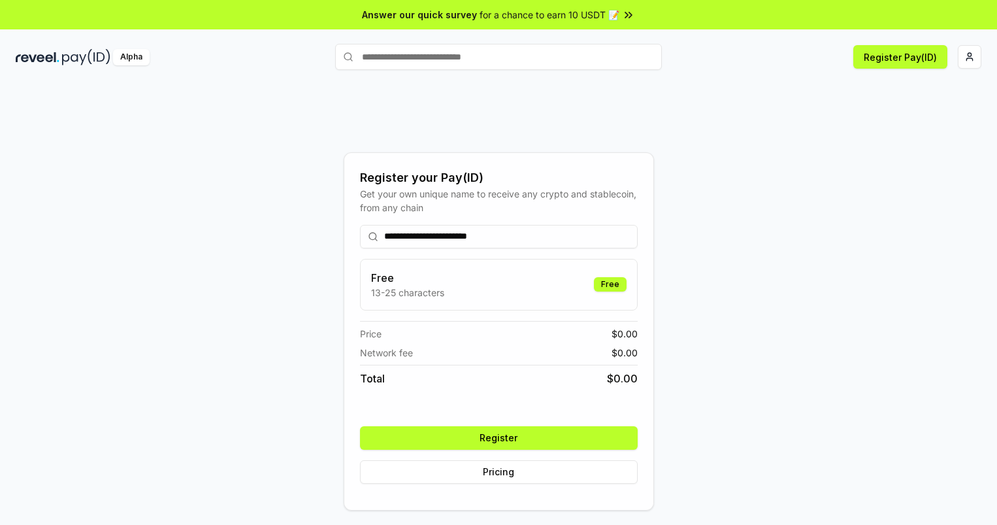 The width and height of the screenshot is (997, 525). I want to click on p: 13-25 characters, so click(408, 292).